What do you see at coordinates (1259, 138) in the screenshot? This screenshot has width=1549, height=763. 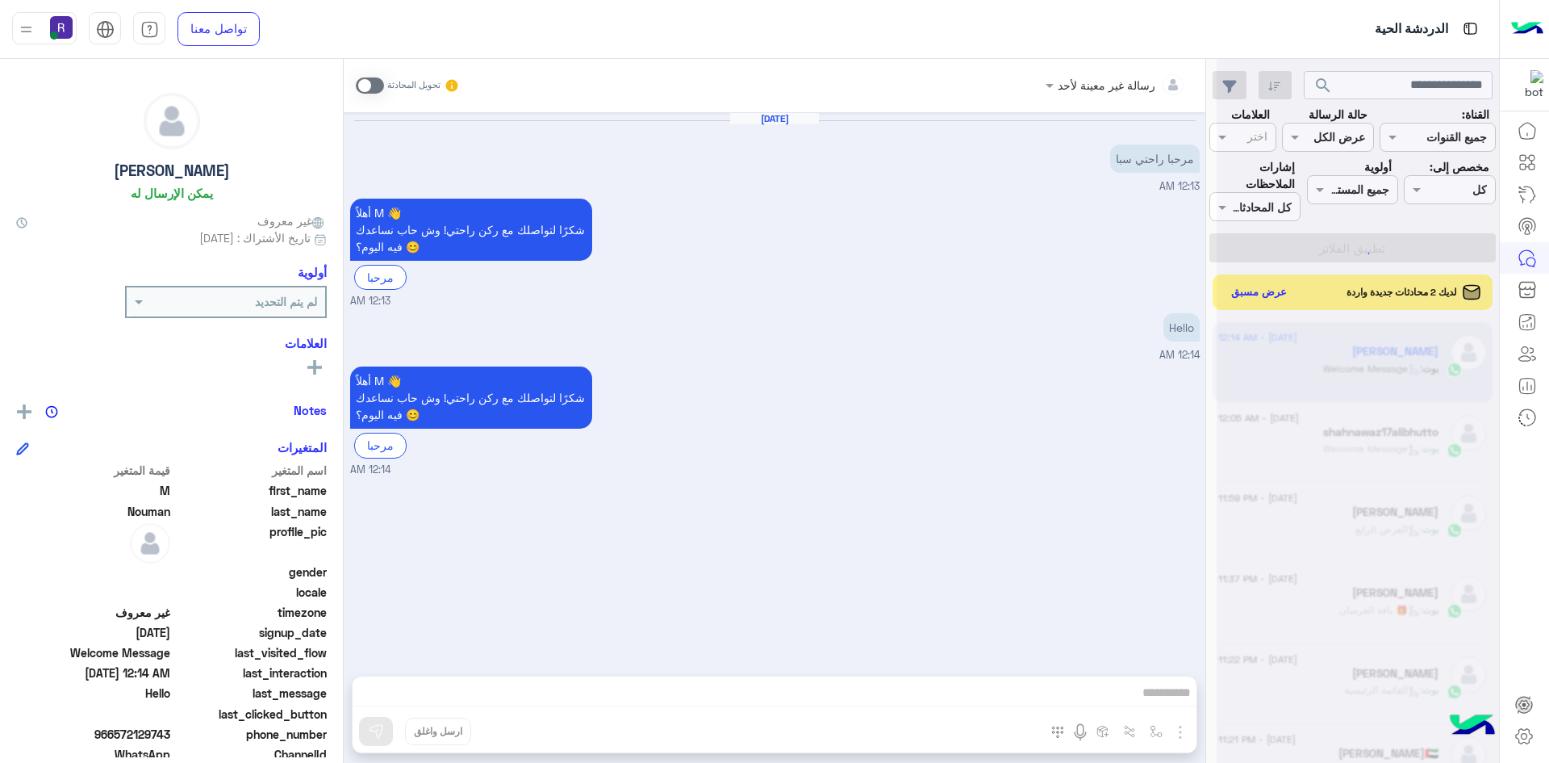 I see `div: اختر` at bounding box center [1259, 138].